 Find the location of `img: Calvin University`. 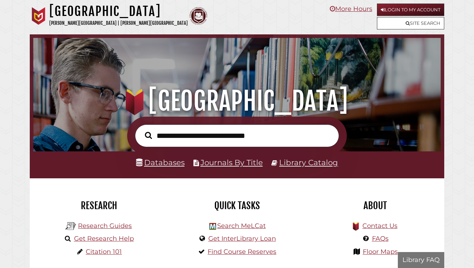

img: Calvin University is located at coordinates (39, 16).